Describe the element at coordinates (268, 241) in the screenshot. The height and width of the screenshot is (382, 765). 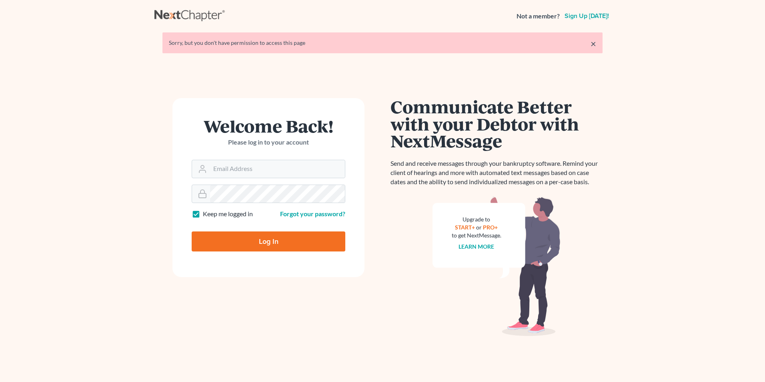
I see `input: Log In` at that location.